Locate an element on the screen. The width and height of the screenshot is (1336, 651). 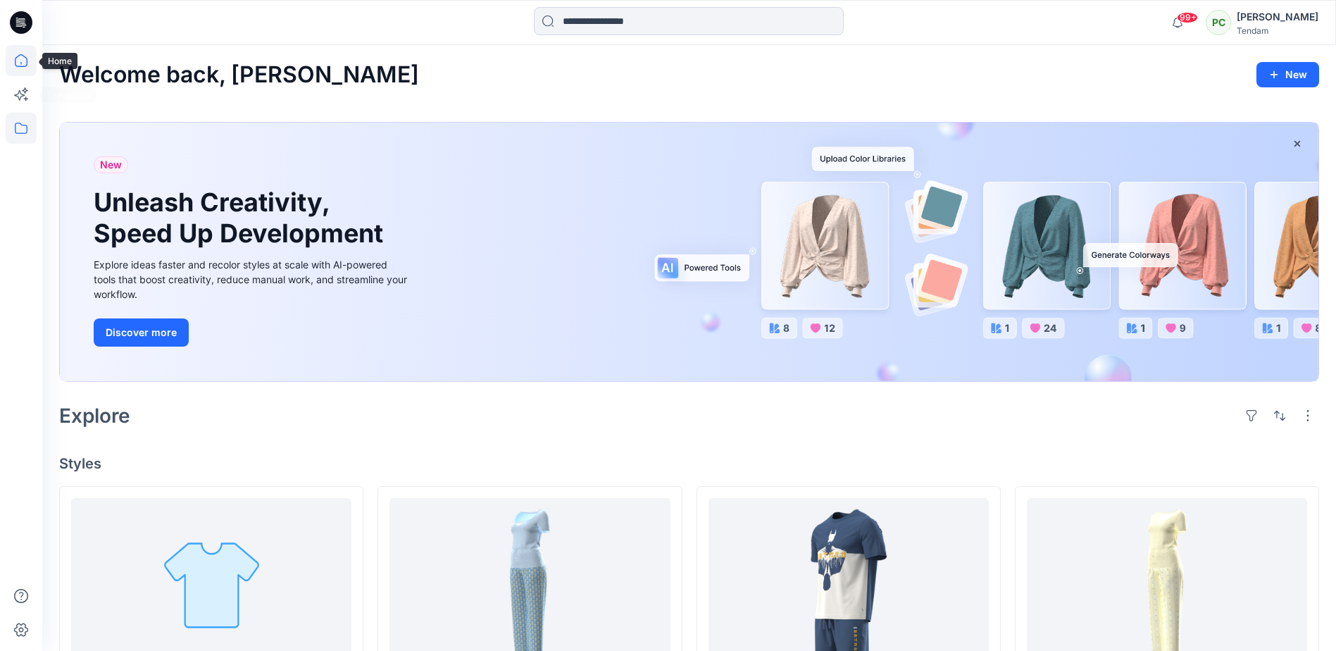
h4: Styles is located at coordinates (689, 463).